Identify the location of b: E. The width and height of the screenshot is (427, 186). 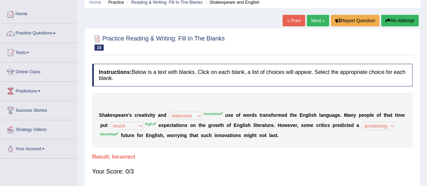
(301, 115).